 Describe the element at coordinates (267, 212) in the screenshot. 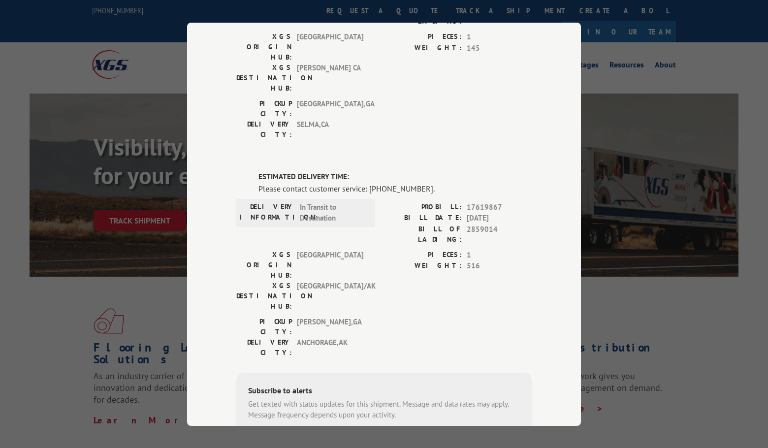

I see `label: DELIVERY INFORMATION:` at that location.